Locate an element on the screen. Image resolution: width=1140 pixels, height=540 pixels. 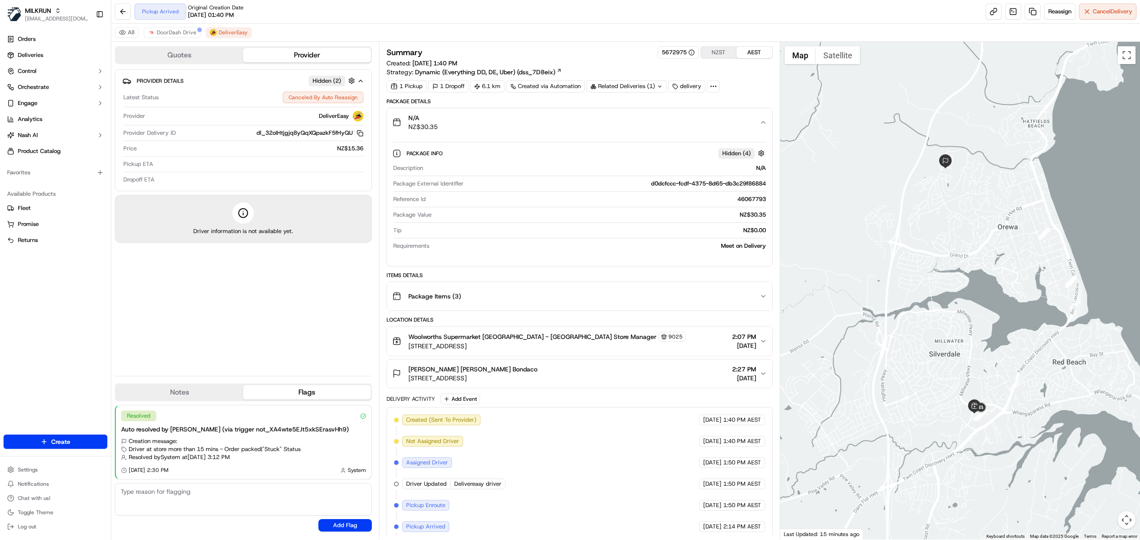
div: N/ANZ$30.35 is located at coordinates (579, 201).